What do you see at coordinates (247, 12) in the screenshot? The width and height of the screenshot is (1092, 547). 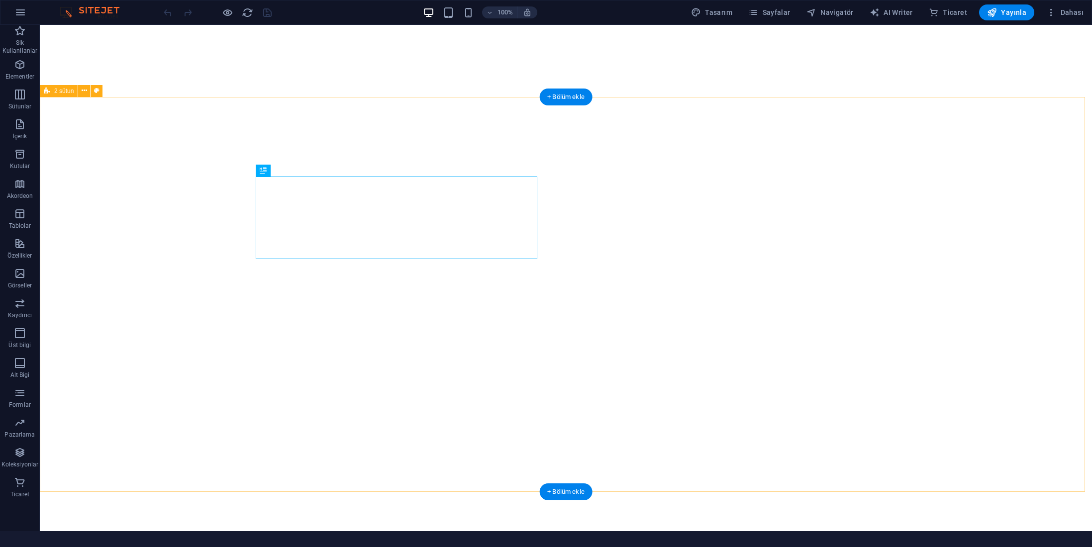 I see `button: reload` at bounding box center [247, 12].